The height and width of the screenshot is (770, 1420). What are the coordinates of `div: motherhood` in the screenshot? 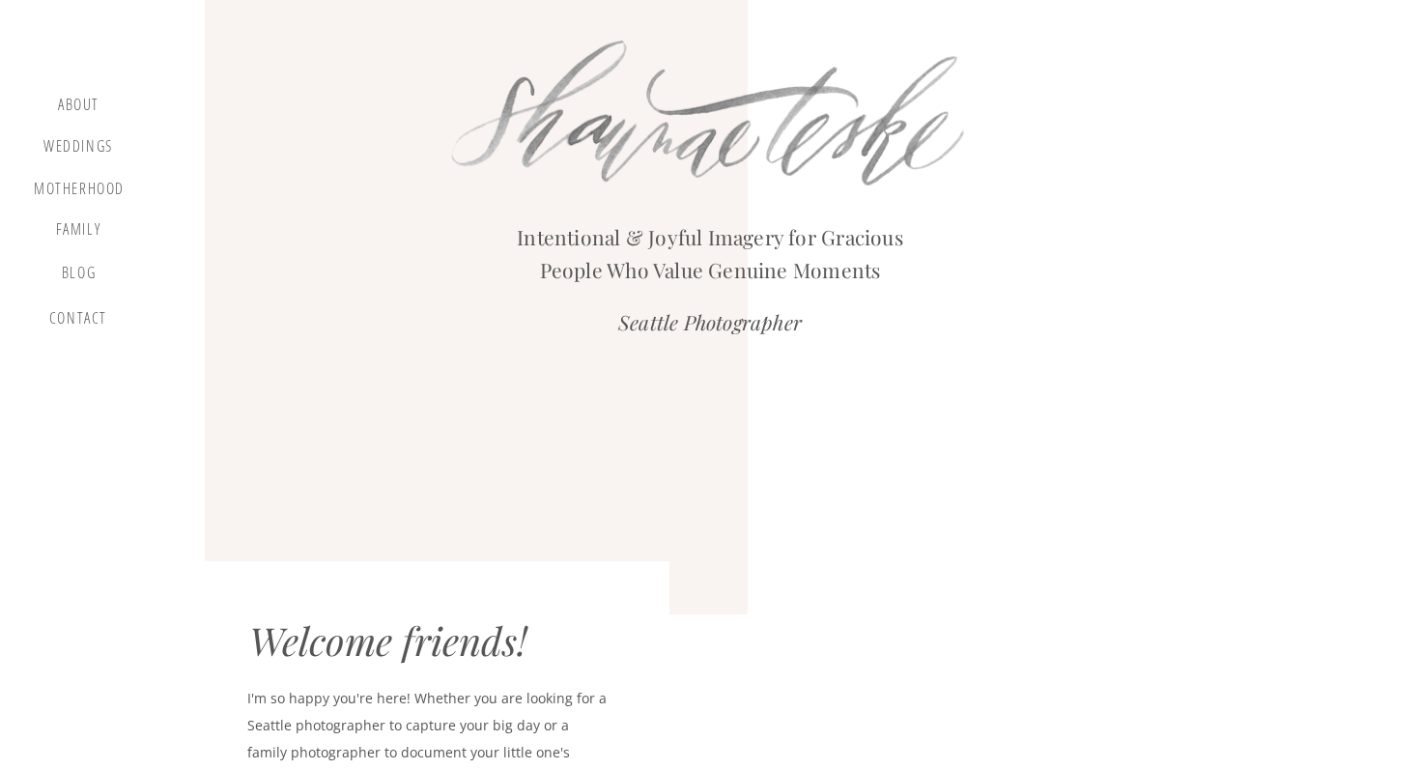 It's located at (79, 190).